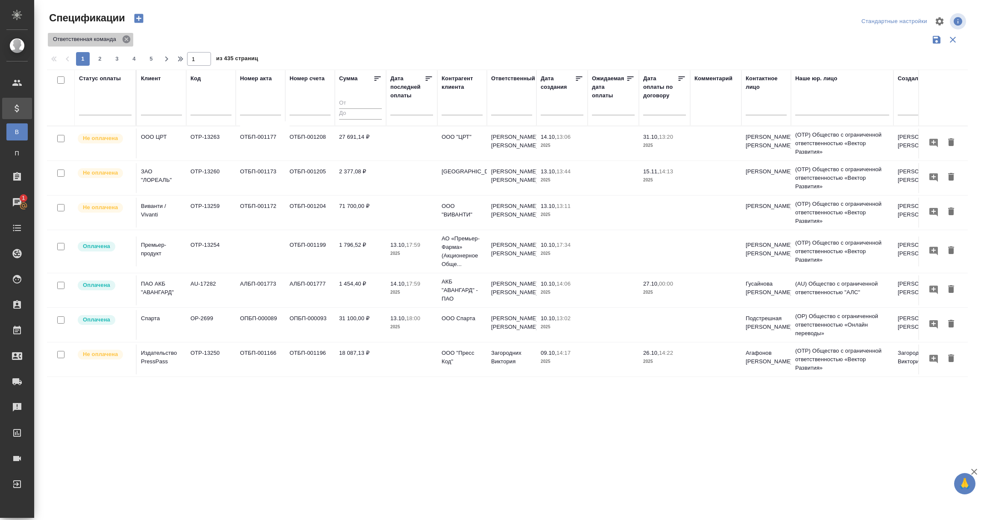 This screenshot has height=520, width=984. What do you see at coordinates (161, 176) in the screenshot?
I see `p: ЗАО "ЛОРЕАЛЬ"` at bounding box center [161, 176].